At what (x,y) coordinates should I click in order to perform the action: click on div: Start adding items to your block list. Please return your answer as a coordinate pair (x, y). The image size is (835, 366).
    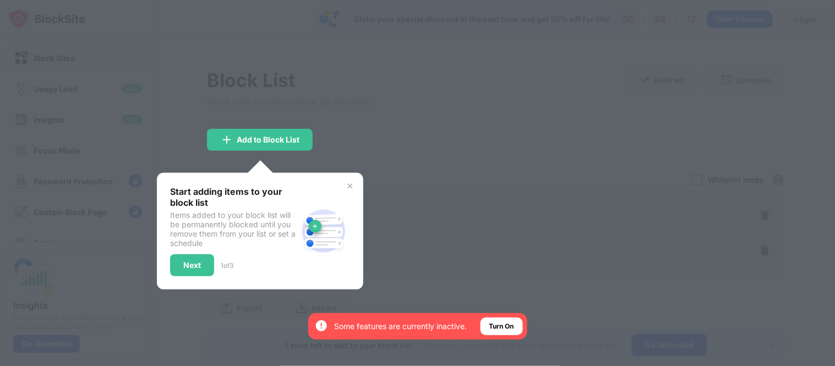
    Looking at the image, I should click on (233, 197).